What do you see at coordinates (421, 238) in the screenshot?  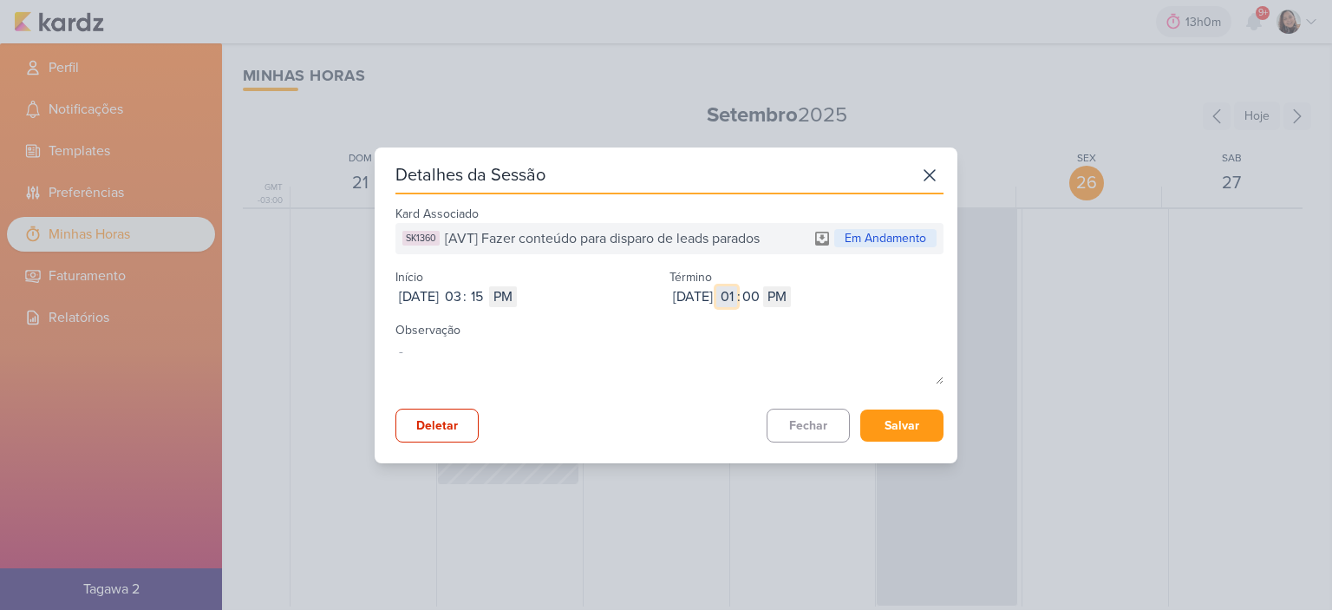 I see `div: SK1360` at bounding box center [421, 238].